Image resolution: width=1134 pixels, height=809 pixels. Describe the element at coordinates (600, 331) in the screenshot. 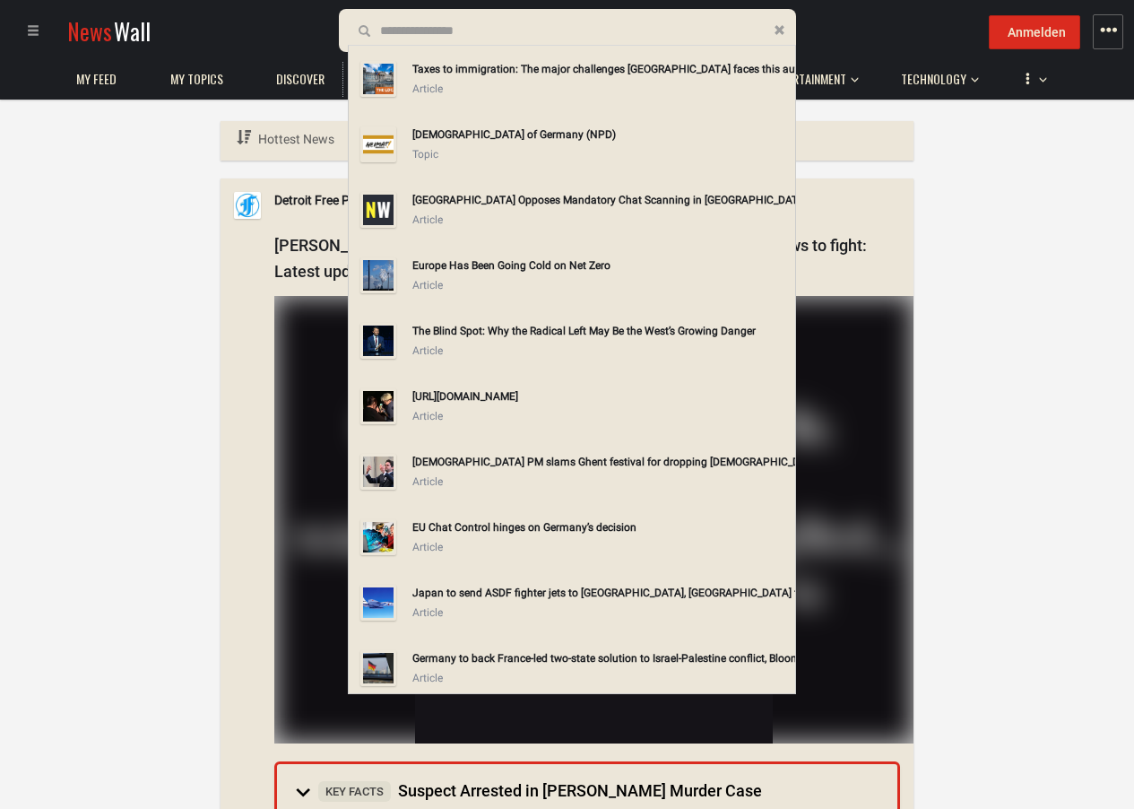

I see `div: The Blind Spot: Why the Radical Left May Be the West’s Growing Danger` at that location.